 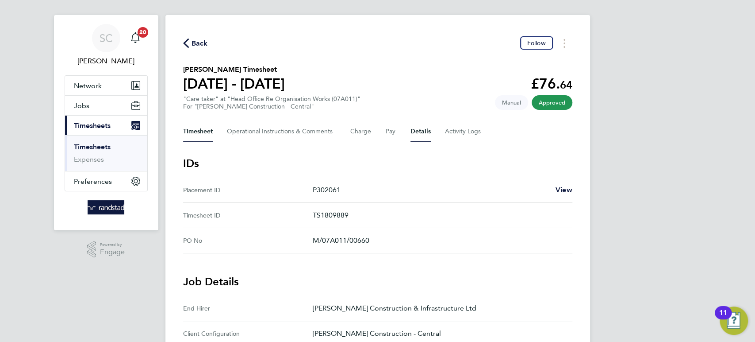 I want to click on nav: Main navigation, so click(x=106, y=123).